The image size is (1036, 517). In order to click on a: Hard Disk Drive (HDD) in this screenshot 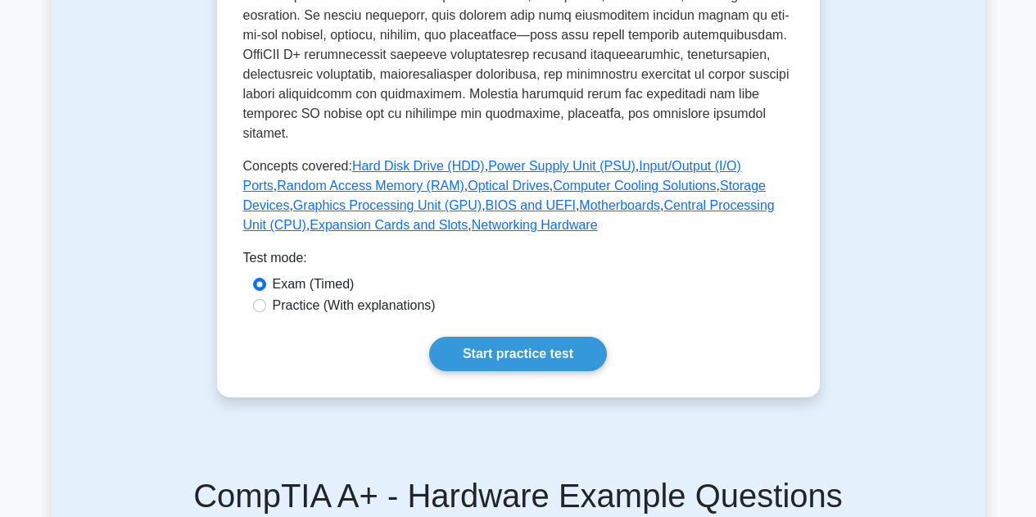, I will do `click(418, 165)`.